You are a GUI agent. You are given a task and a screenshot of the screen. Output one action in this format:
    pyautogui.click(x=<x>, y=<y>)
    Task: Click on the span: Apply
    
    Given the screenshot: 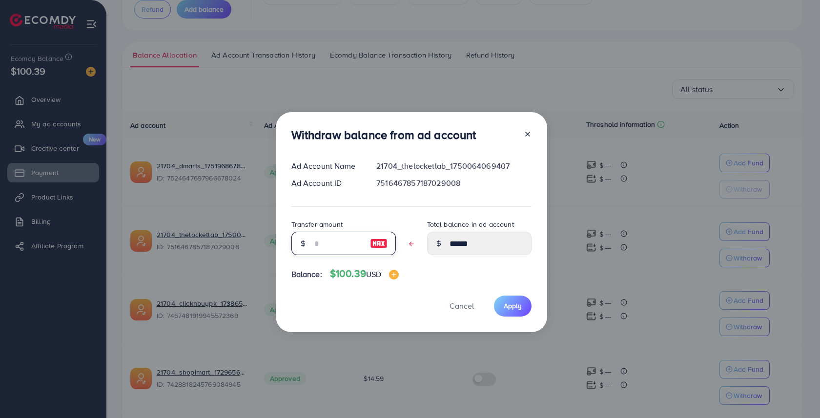 What is the action you would take?
    pyautogui.click(x=513, y=306)
    